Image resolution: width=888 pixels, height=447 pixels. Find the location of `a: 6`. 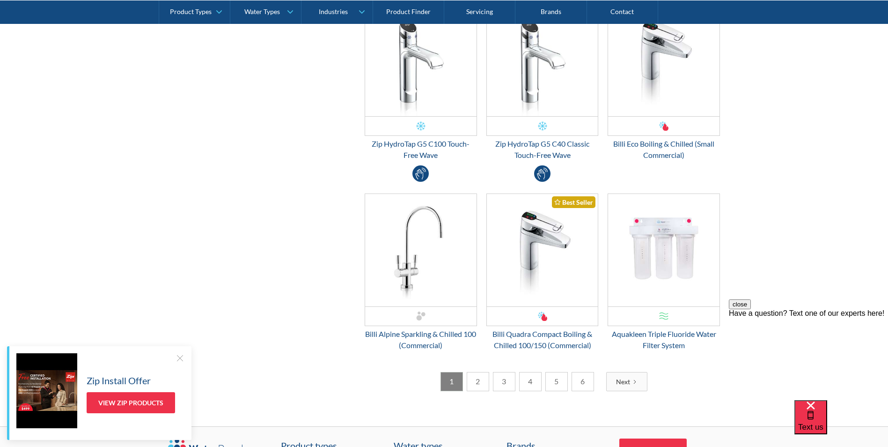

a: 6 is located at coordinates (583, 381).